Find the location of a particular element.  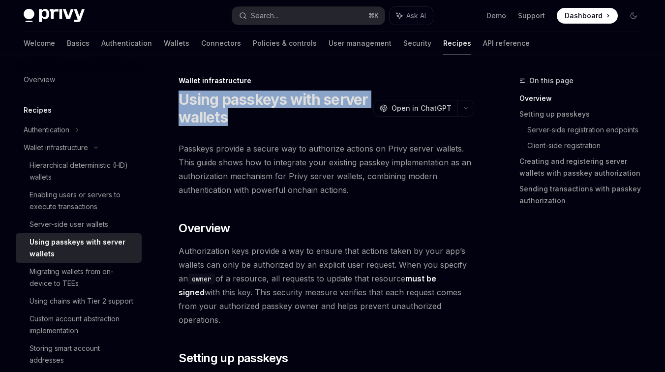

a: Dashboard is located at coordinates (588, 16).